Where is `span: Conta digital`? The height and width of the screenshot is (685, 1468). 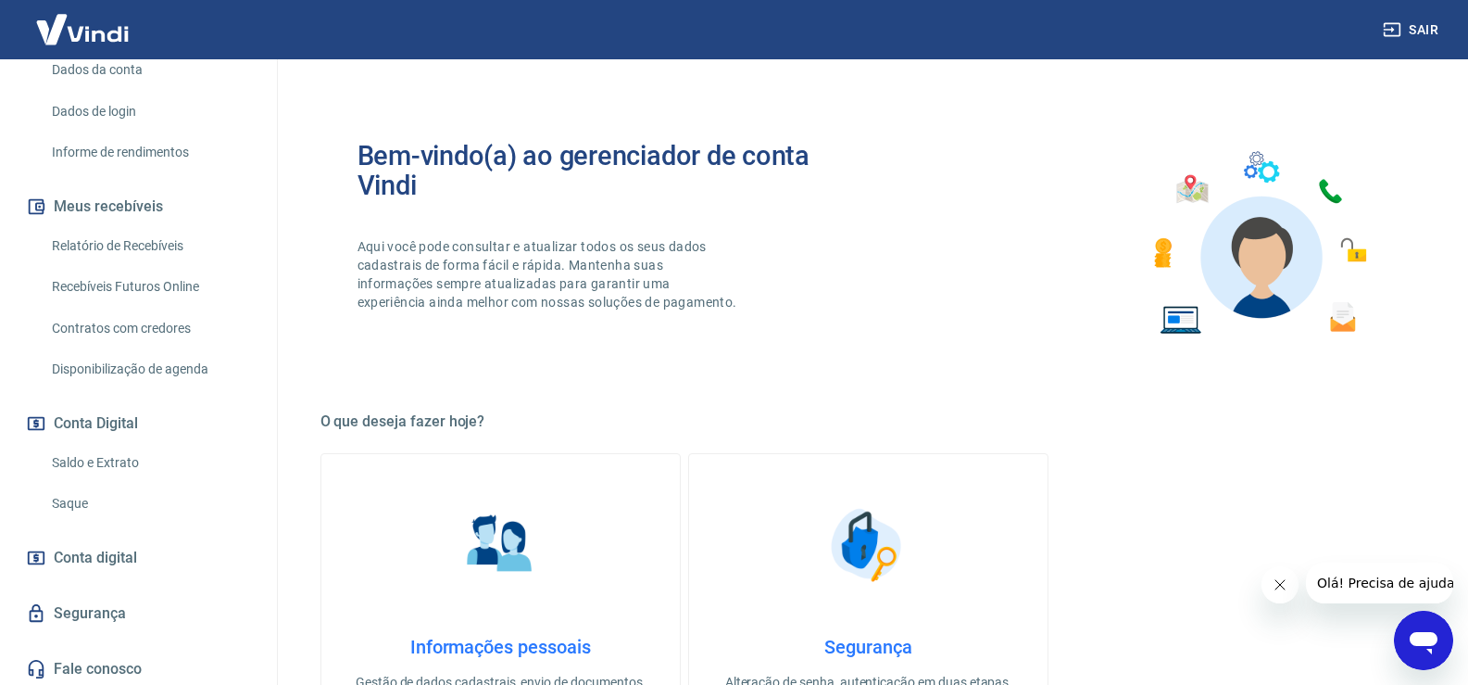 span: Conta digital is located at coordinates (95, 558).